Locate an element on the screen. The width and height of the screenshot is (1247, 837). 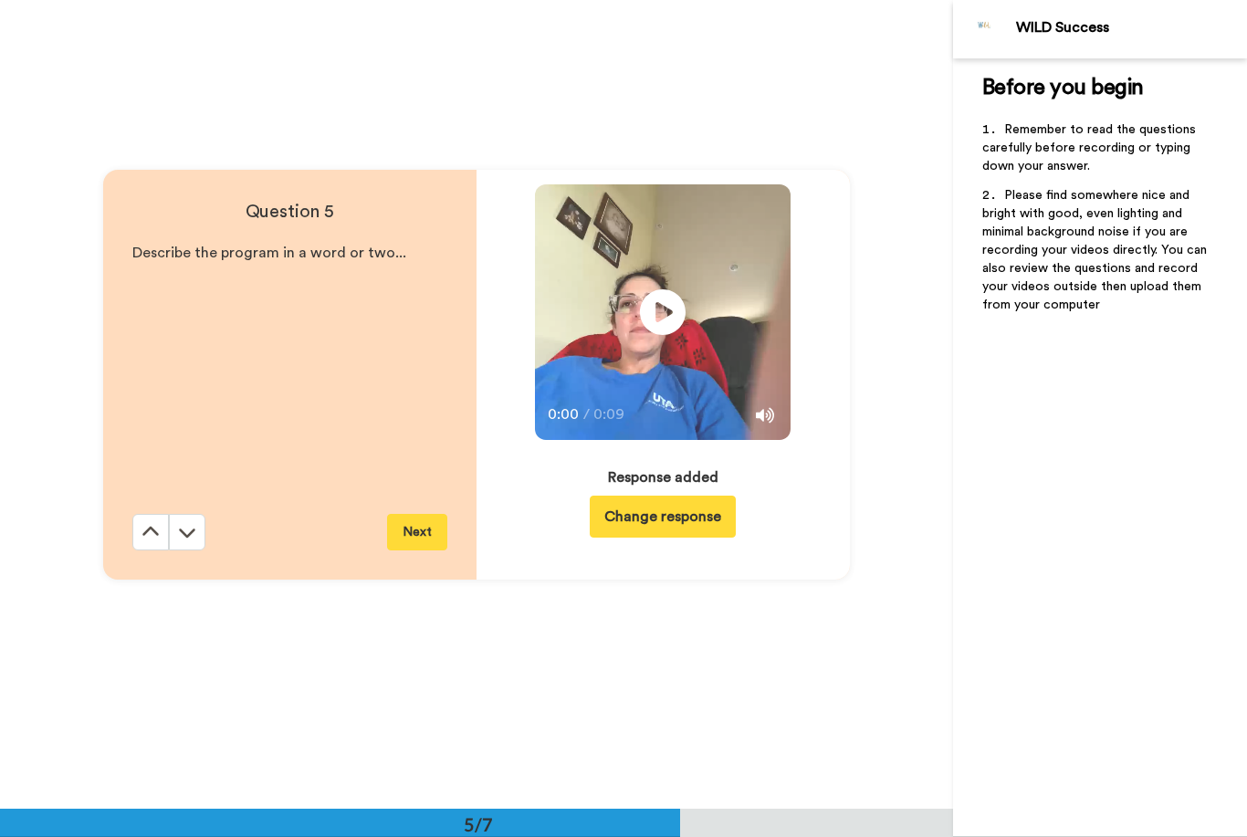
span: Describe the program in a word or two... is located at coordinates (269, 253).